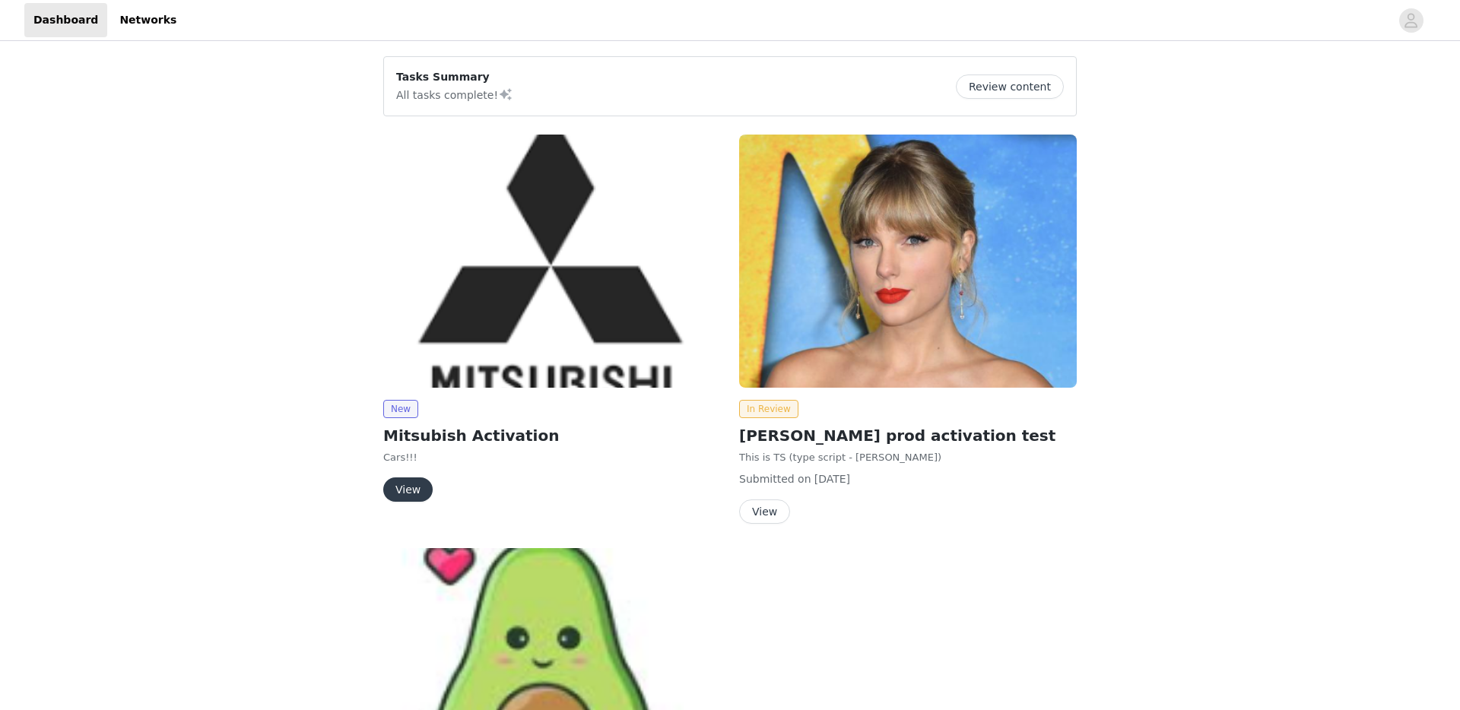 This screenshot has width=1460, height=710. Describe the element at coordinates (65, 20) in the screenshot. I see `a: Dashboard` at that location.